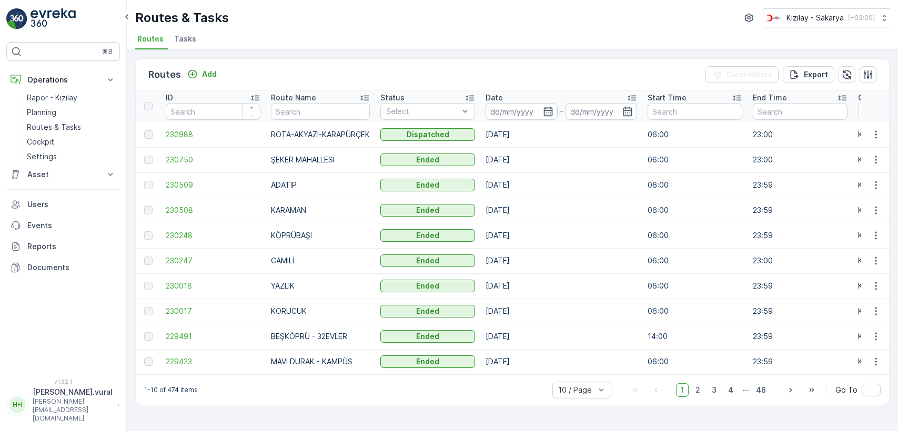 The image size is (898, 431). Describe the element at coordinates (213, 210) in the screenshot. I see `span: 230508` at that location.